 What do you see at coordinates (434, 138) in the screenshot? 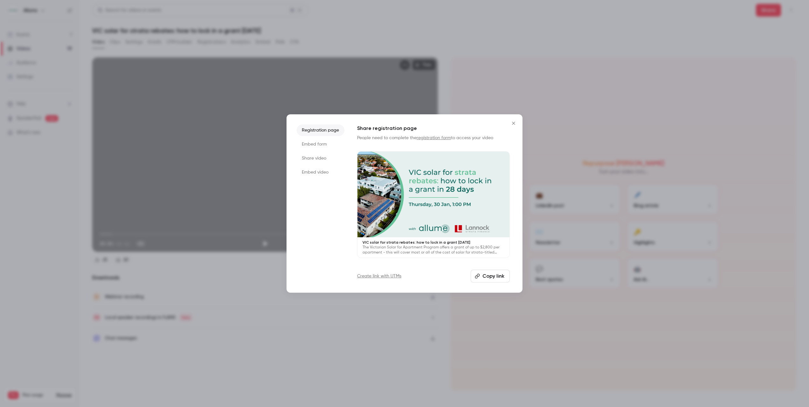
I see `a: registration form` at bounding box center [434, 138].